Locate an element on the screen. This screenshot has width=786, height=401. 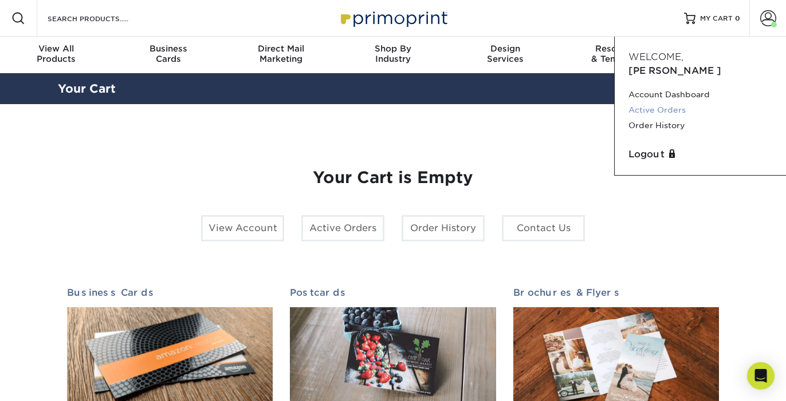
div: Cards is located at coordinates (168, 54).